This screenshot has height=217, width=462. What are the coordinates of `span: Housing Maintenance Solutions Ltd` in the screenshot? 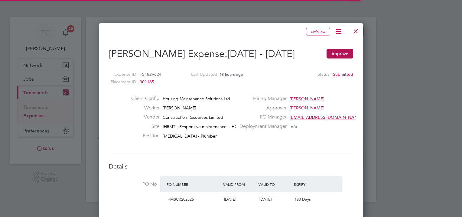 It's located at (196, 99).